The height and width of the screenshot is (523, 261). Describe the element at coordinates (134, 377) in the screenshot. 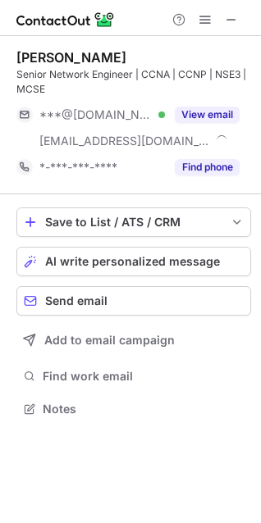

I see `button: Find work email` at that location.